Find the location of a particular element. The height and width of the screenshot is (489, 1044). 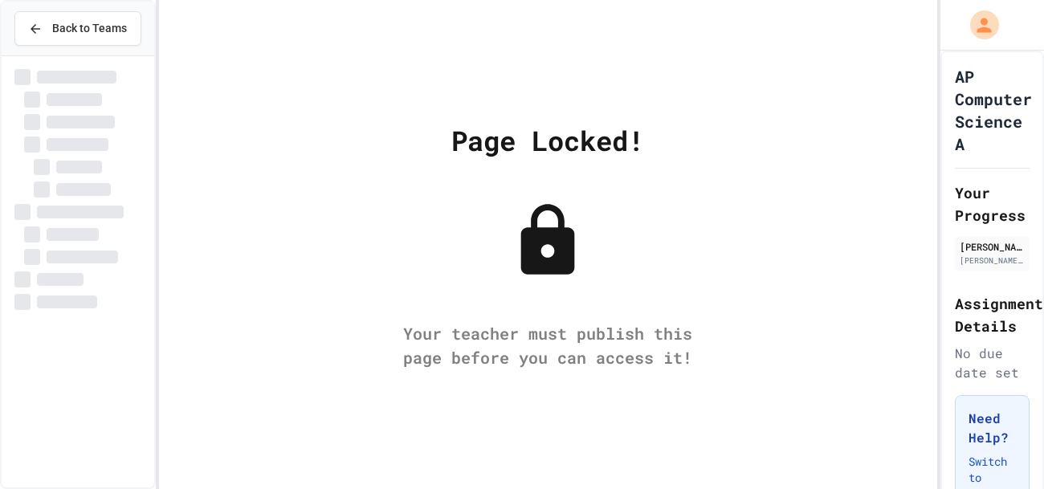

div: Page Locked! is located at coordinates (547, 140).